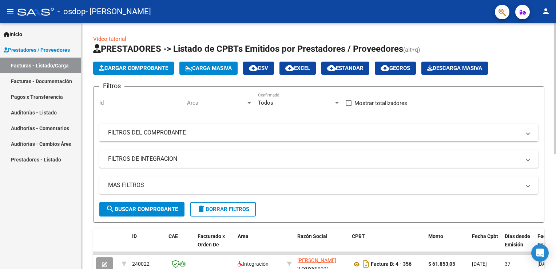 This screenshot has width=556, height=269. Describe the element at coordinates (518, 240) in the screenshot. I see `span: Días desde Emisión` at that location.